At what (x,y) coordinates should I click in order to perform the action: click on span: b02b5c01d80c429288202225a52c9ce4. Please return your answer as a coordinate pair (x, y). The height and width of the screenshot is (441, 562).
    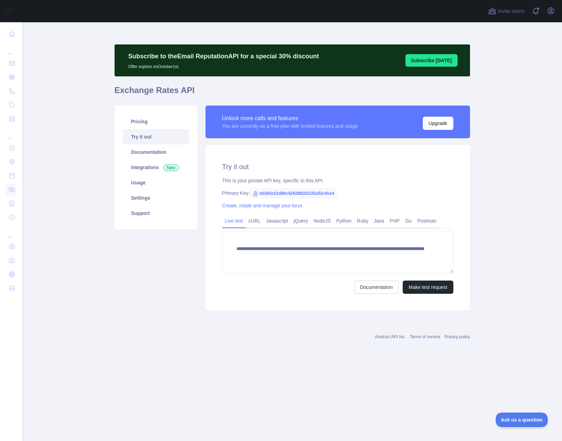
    Looking at the image, I should click on (294, 193).